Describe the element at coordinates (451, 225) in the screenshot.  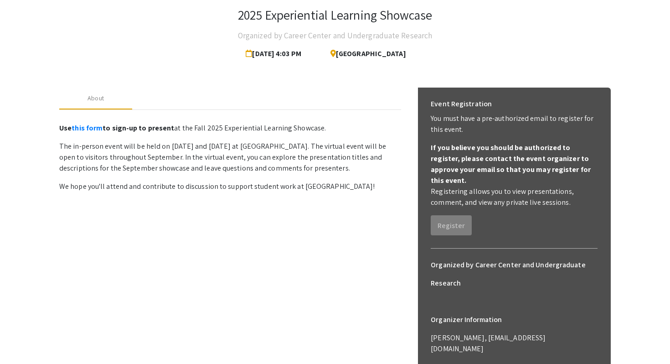
I see `button: Register` at that location.